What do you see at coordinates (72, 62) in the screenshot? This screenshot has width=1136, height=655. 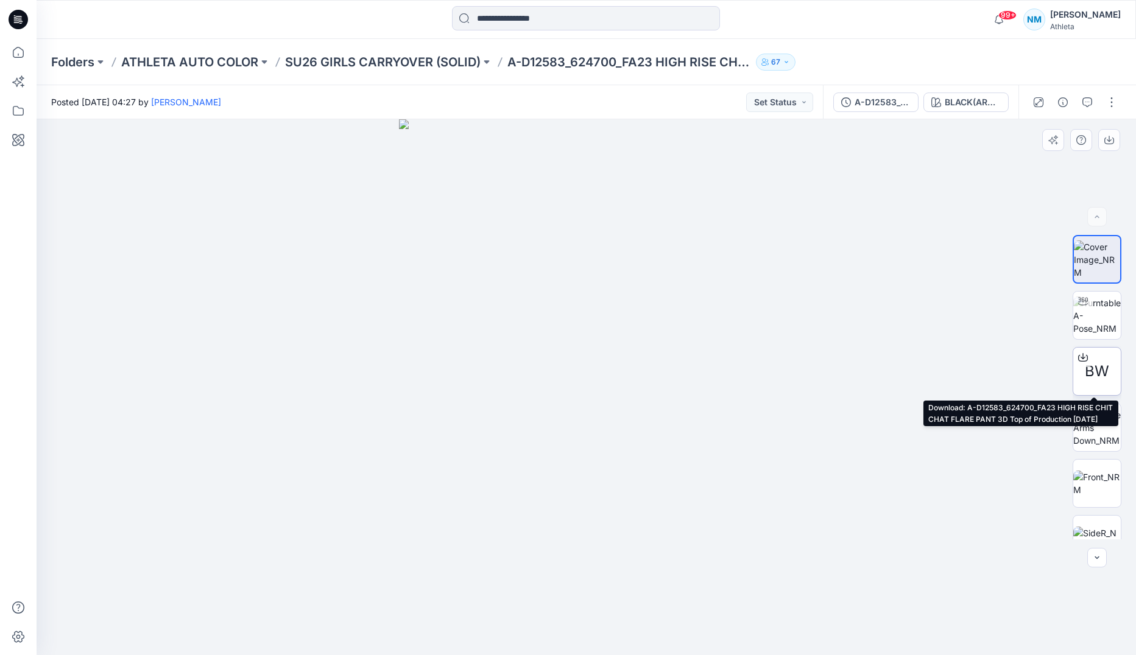 I see `p: Folders` at bounding box center [72, 62].